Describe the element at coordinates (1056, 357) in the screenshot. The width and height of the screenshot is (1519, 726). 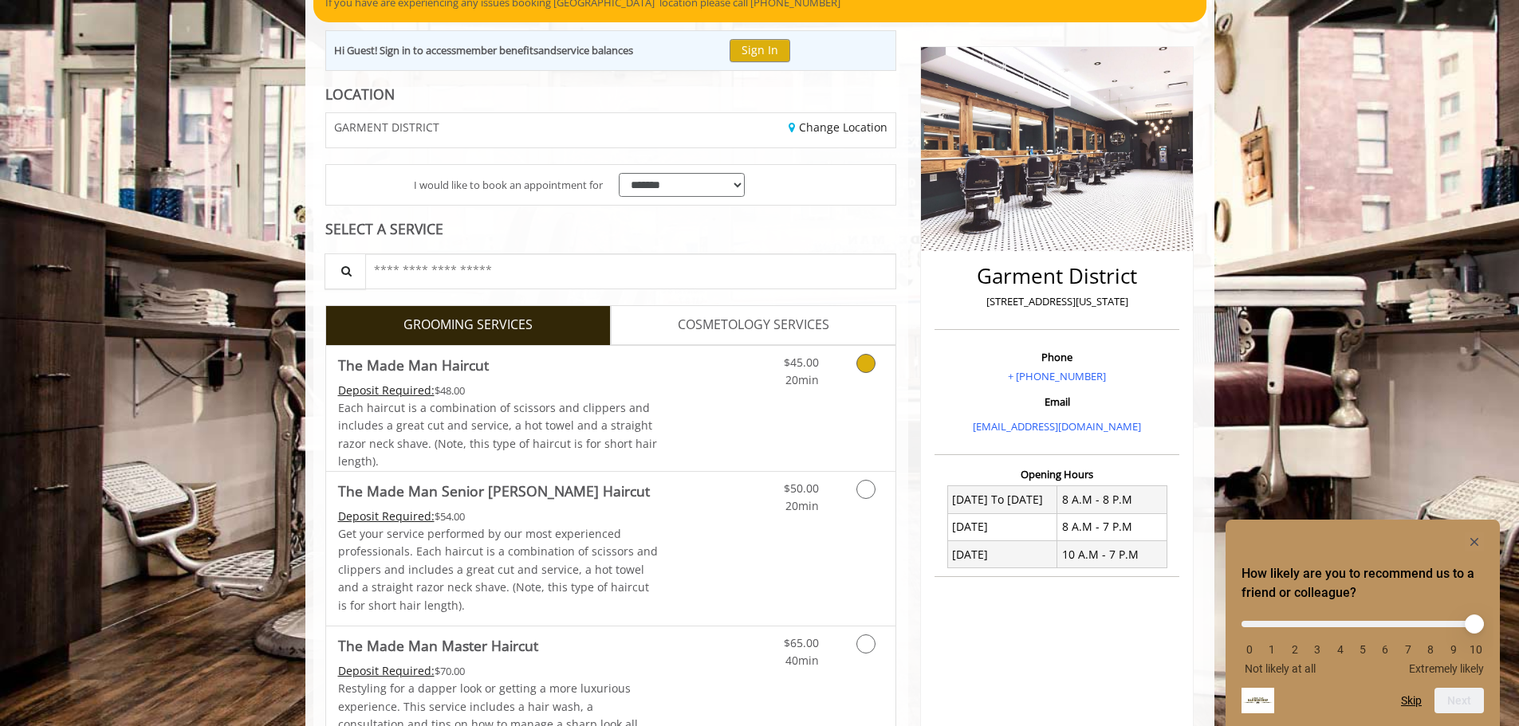
I see `h3: Phone` at that location.